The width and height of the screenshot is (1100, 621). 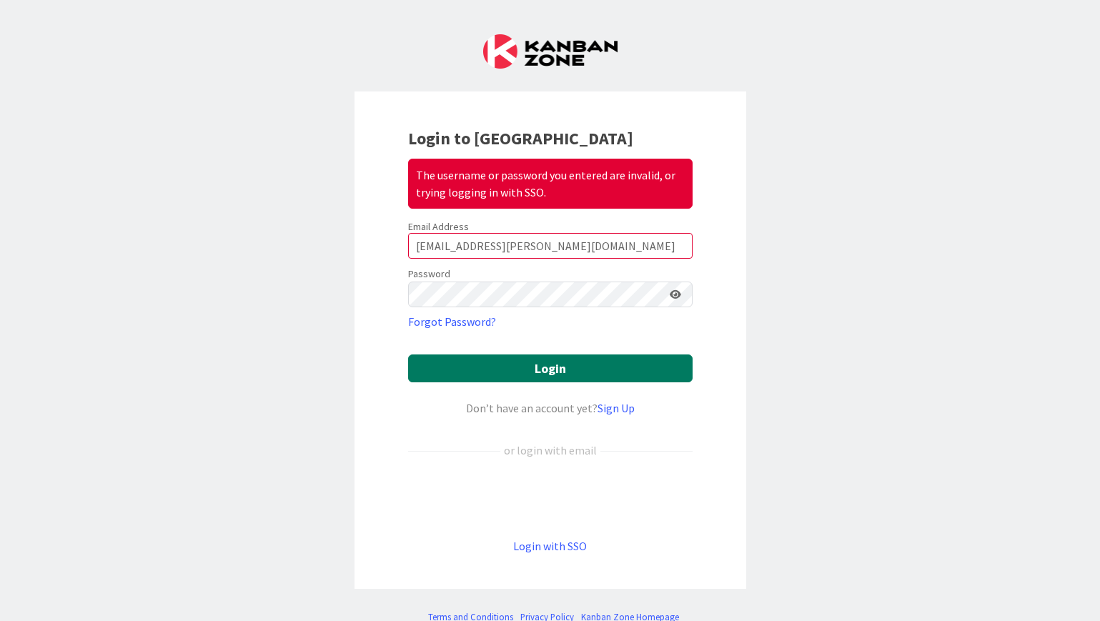 What do you see at coordinates (550, 408) in the screenshot?
I see `div: Don’t have an account yet?` at bounding box center [550, 408].